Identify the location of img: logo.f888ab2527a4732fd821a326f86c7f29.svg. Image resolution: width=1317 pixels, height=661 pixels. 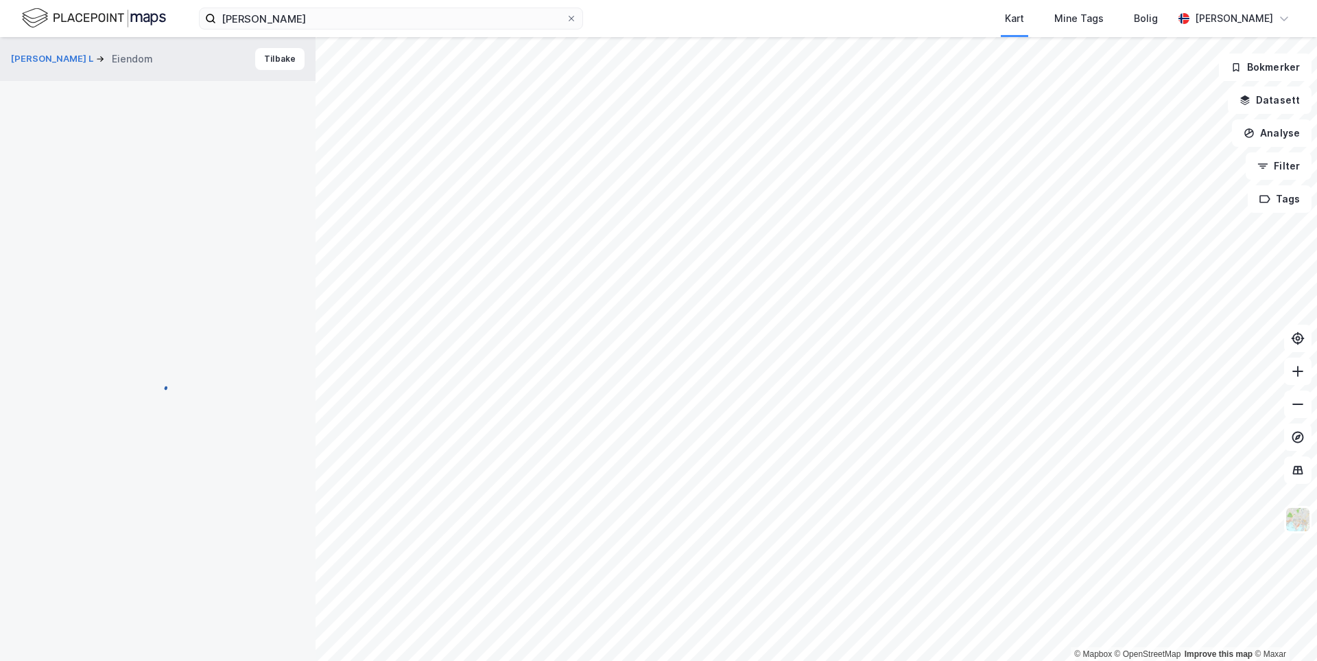
(94, 18).